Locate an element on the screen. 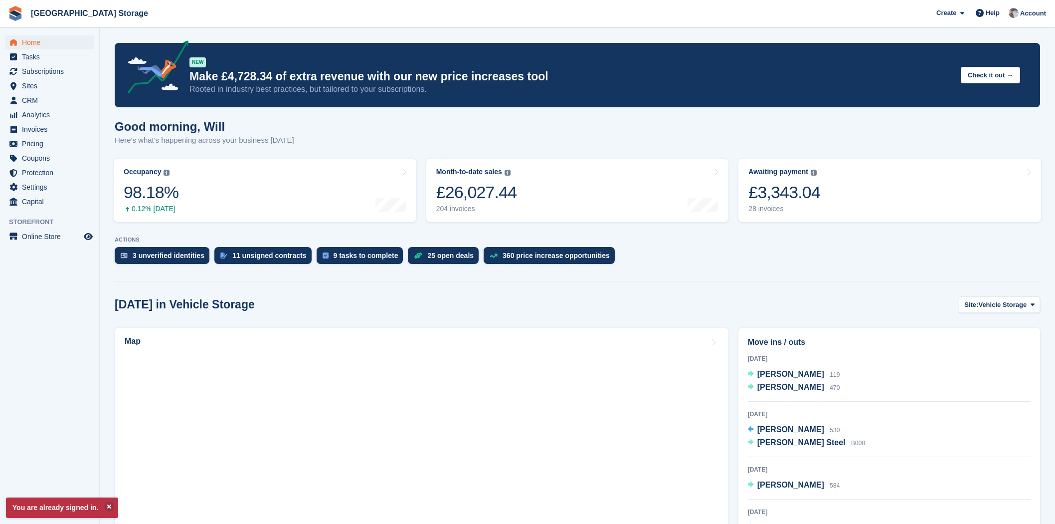 The width and height of the screenshot is (1055, 524). span: Help is located at coordinates (993, 13).